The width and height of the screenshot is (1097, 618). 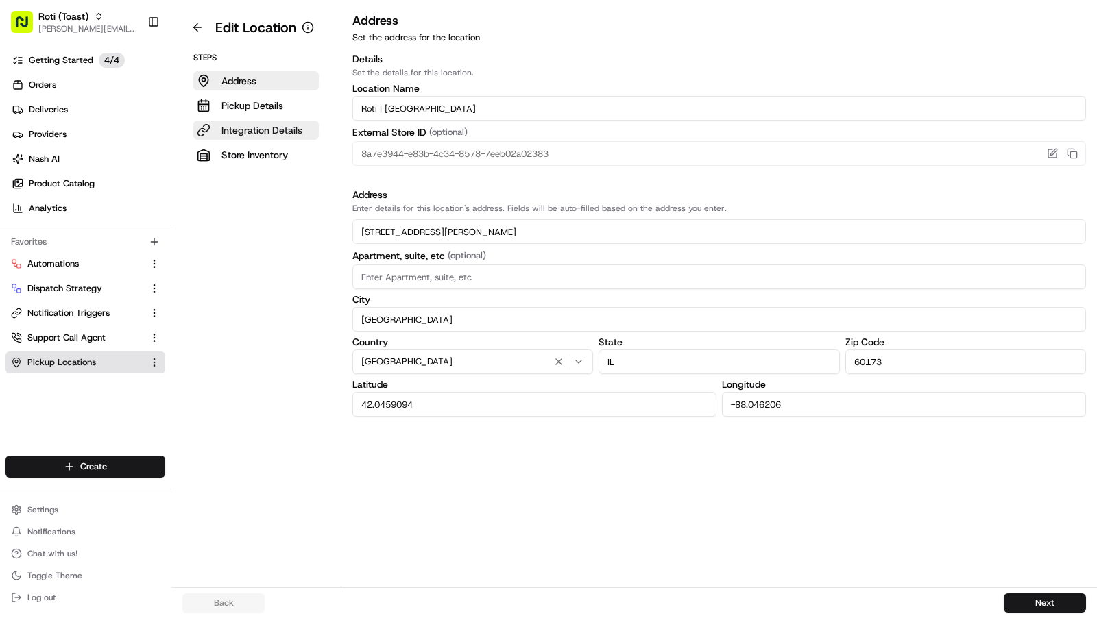 I want to click on a: Pickup Locations, so click(x=77, y=363).